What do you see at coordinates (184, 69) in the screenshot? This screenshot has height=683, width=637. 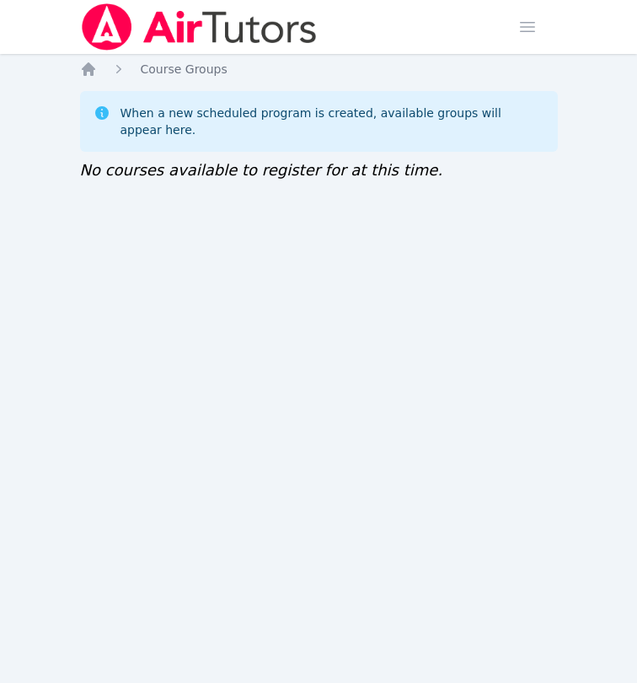 I see `a: Course Groups` at bounding box center [184, 69].